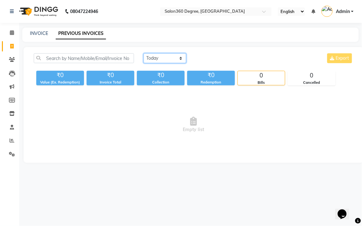 The width and height of the screenshot is (362, 226). I want to click on input: Search by Name/Mobile/Email/Invoice No, so click(84, 58).